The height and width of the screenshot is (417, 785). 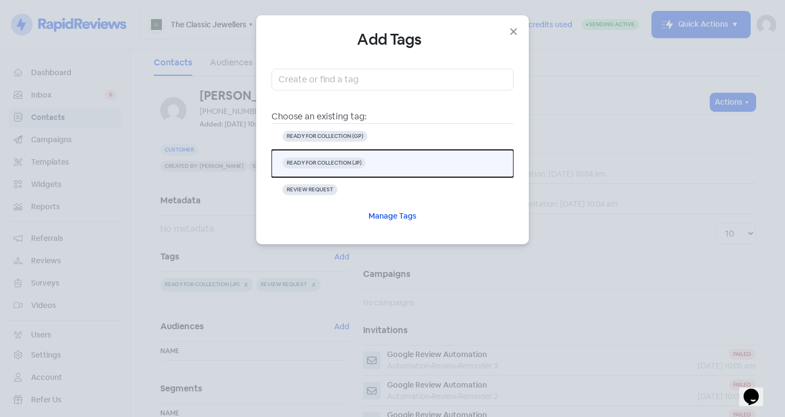 What do you see at coordinates (393, 80) in the screenshot?
I see `input: Create or find a tag` at bounding box center [393, 80].